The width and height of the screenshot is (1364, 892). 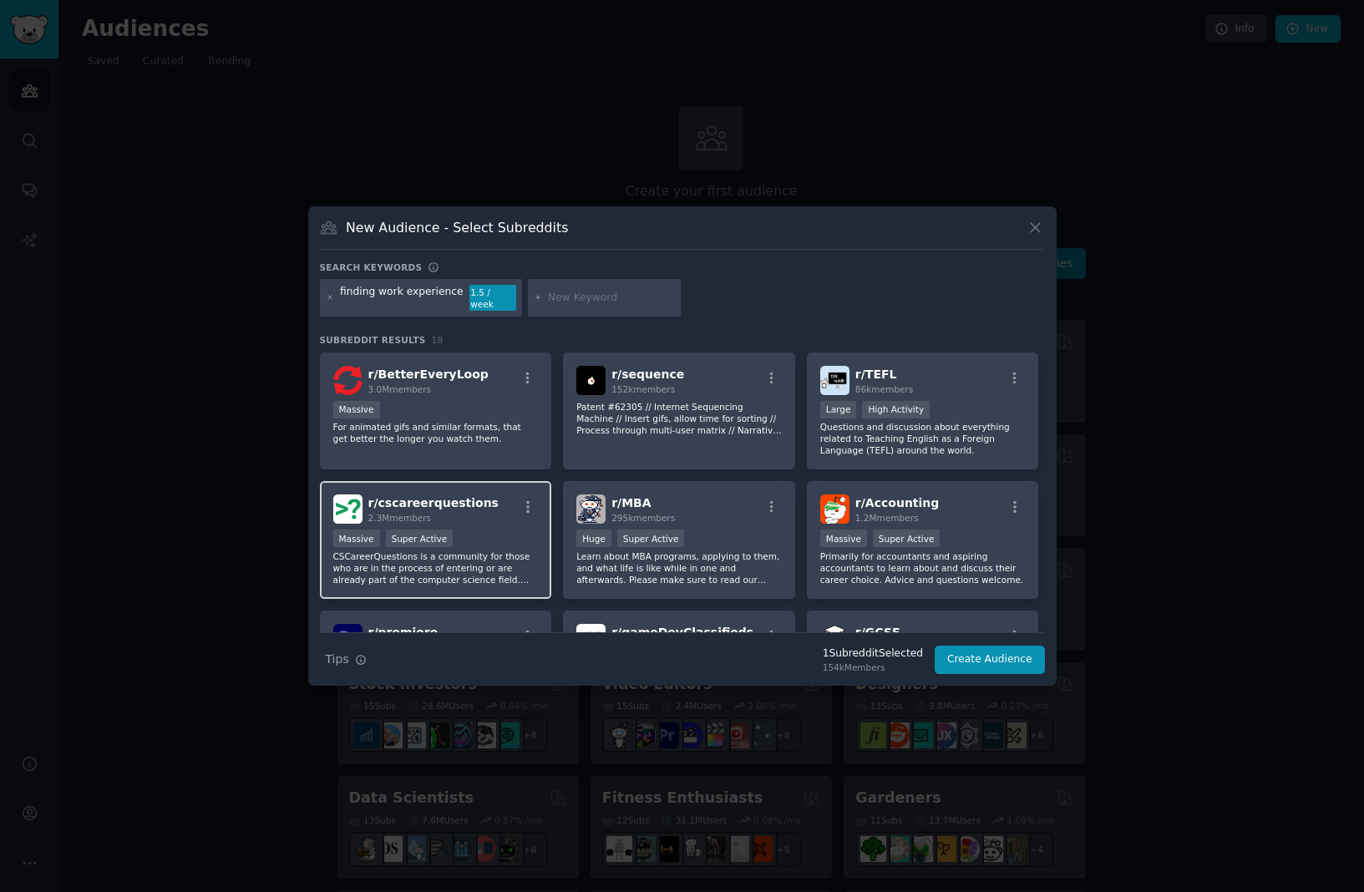 What do you see at coordinates (835, 509) in the screenshot?
I see `img: Accounting` at bounding box center [835, 509].